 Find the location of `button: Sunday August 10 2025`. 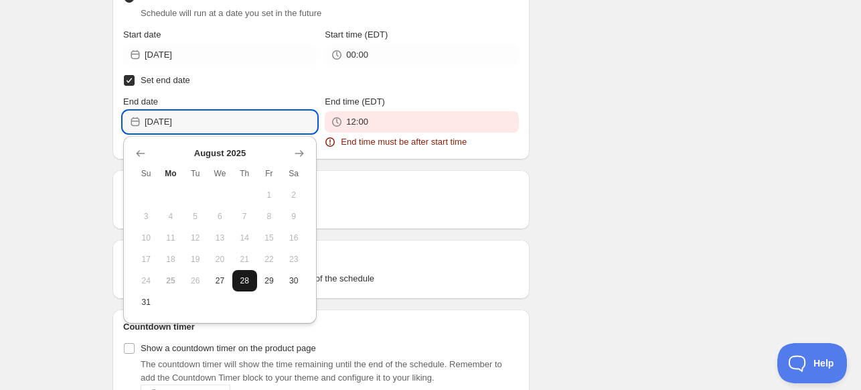

button: Sunday August 10 2025 is located at coordinates (146, 238).